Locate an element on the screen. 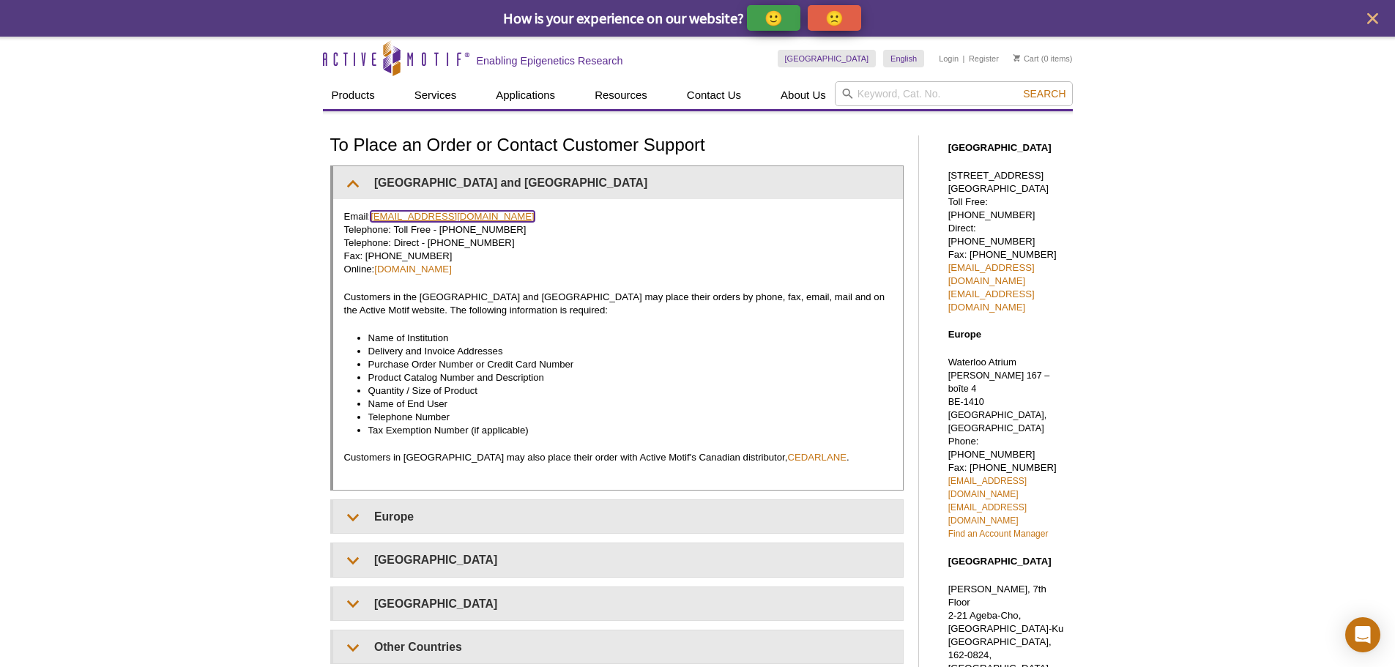 The image size is (1395, 667). a: Contact Us is located at coordinates (714, 95).